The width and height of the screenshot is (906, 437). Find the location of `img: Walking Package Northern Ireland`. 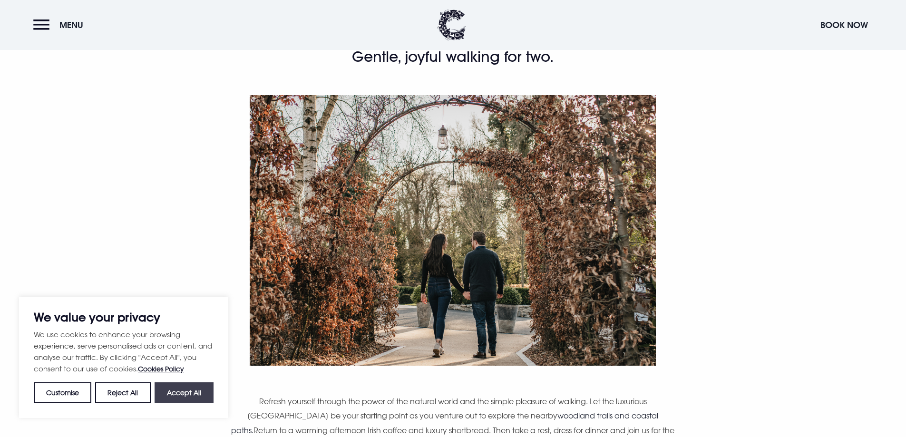

img: Walking Package Northern Ireland is located at coordinates (453, 230).